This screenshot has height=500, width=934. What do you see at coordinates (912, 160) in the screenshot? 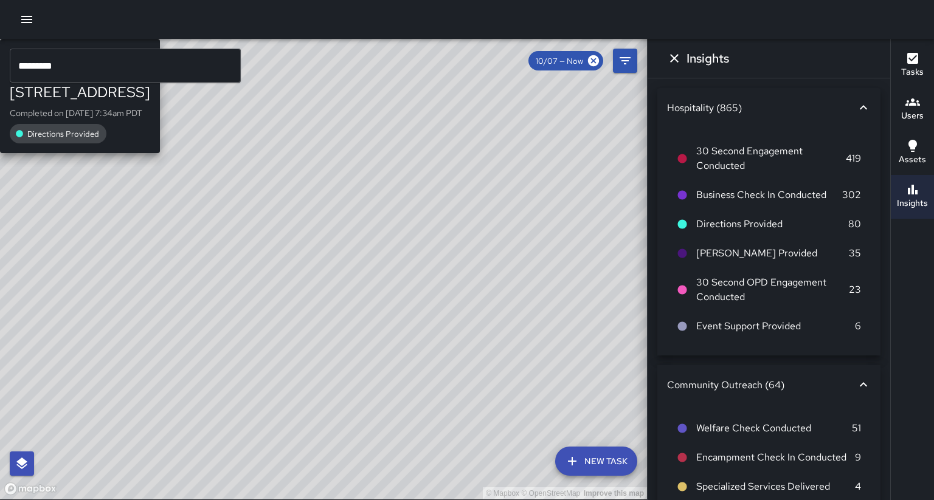
I see `h6: Assets` at bounding box center [912, 160].